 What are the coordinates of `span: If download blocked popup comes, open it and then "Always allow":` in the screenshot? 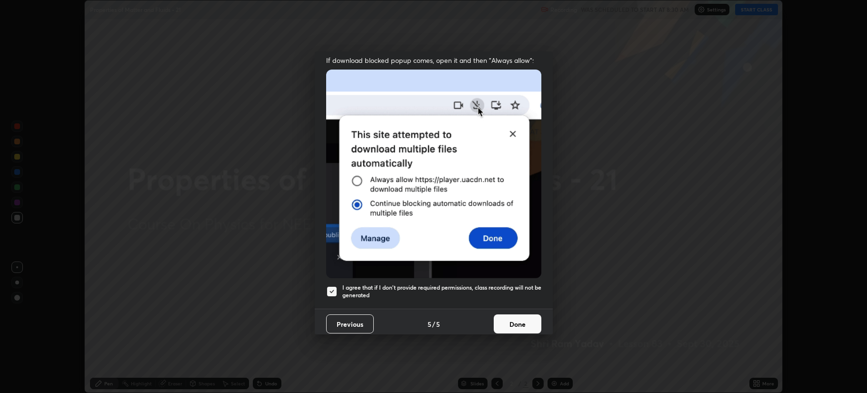 It's located at (434, 60).